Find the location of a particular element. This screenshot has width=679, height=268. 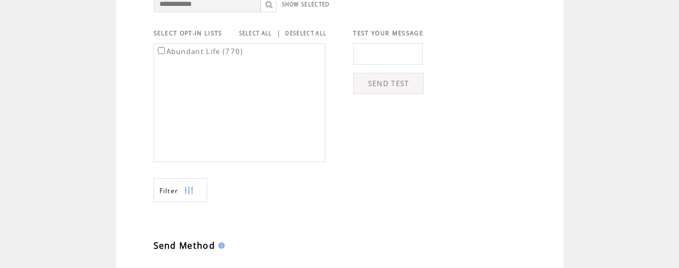

a: SELECT ALL is located at coordinates (256, 33).